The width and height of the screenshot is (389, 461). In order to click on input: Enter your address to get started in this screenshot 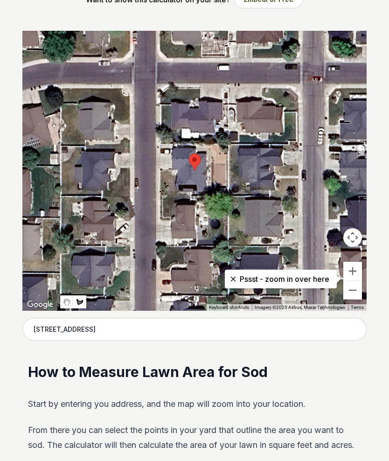, I will do `click(195, 330)`.